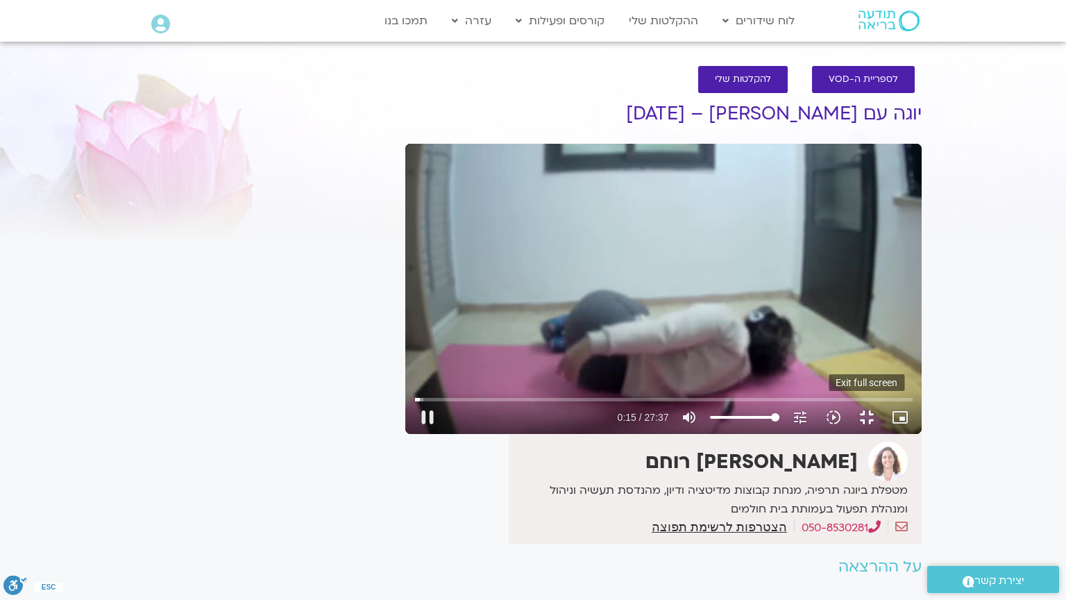  What do you see at coordinates (710, 500) in the screenshot?
I see `p: מטפלת ביוגה תרפיה, מנחת קבוצות מדיטציה ודיון, מהנדסת תעשיה וניהול ומנהלת תפעול בעמותת בית חולמים` at bounding box center [710, 500].